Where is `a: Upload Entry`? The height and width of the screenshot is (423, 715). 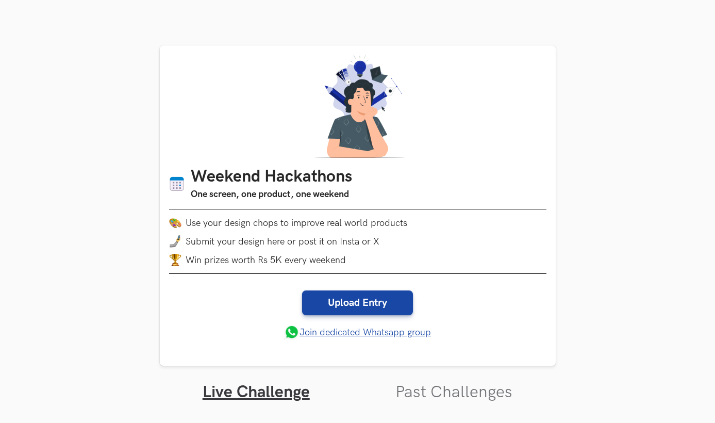 a: Upload Entry is located at coordinates (357, 303).